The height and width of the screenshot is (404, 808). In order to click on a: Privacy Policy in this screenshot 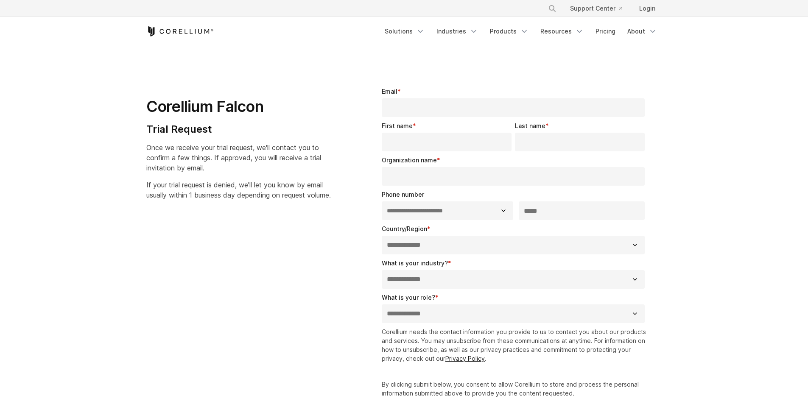, I will do `click(465, 358)`.